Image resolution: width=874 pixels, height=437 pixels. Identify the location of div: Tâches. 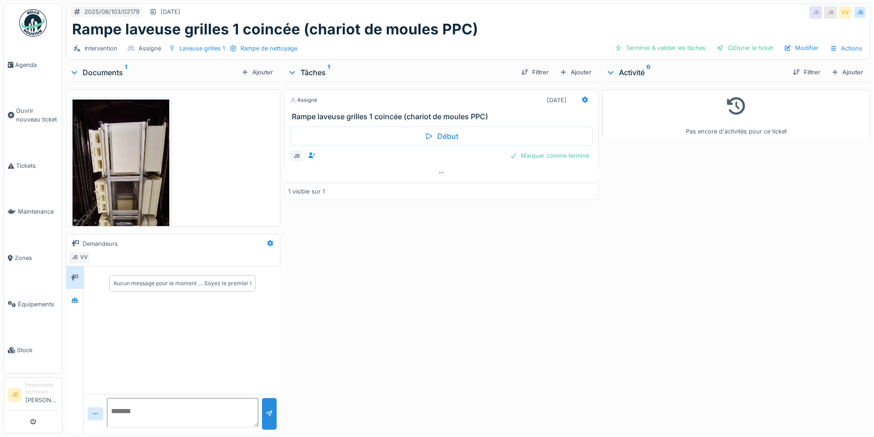
(401, 73).